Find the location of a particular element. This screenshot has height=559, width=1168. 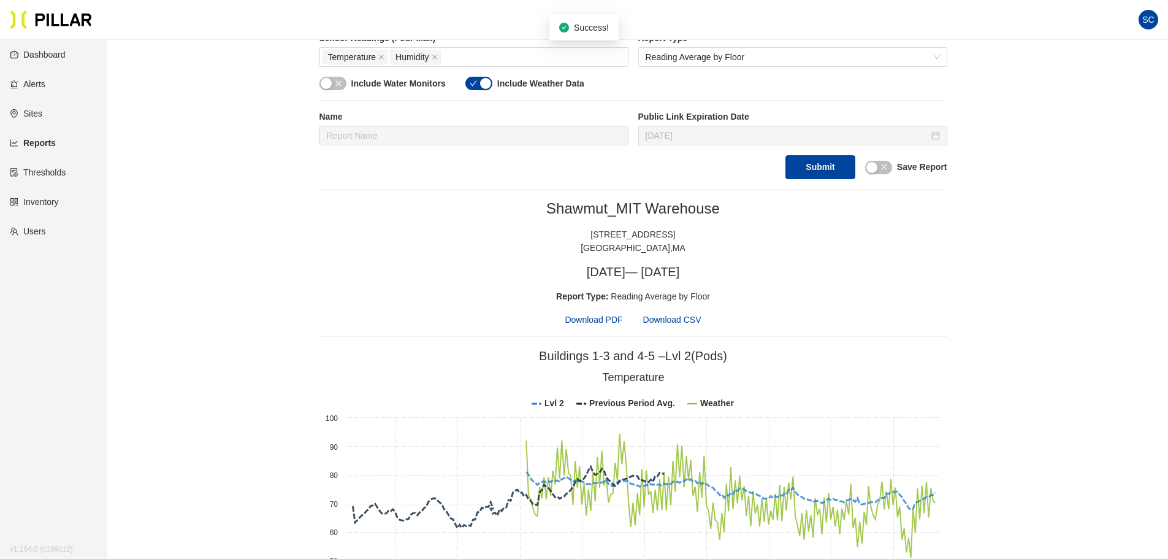

tspan: Lvl 2 is located at coordinates (554, 403).